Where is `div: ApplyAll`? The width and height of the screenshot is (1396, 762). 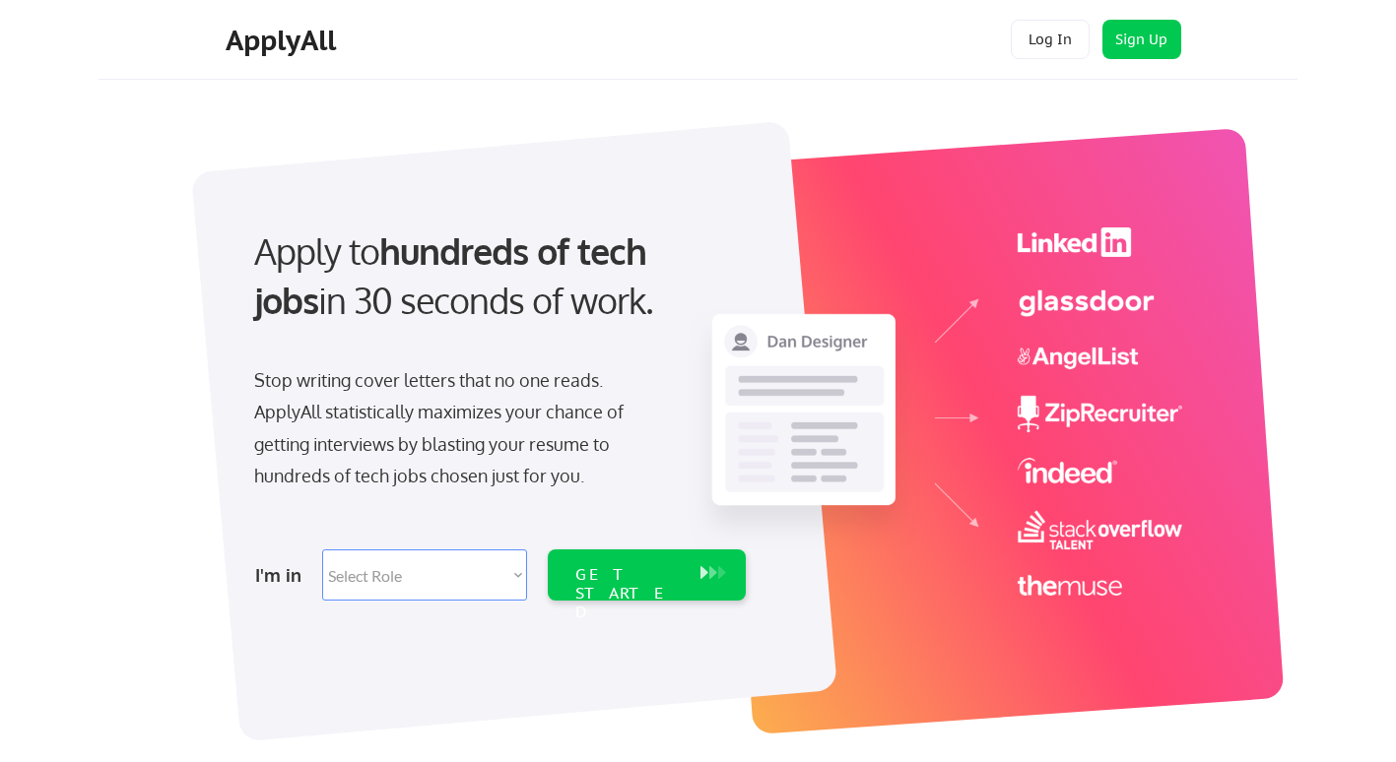 div: ApplyAll is located at coordinates (284, 40).